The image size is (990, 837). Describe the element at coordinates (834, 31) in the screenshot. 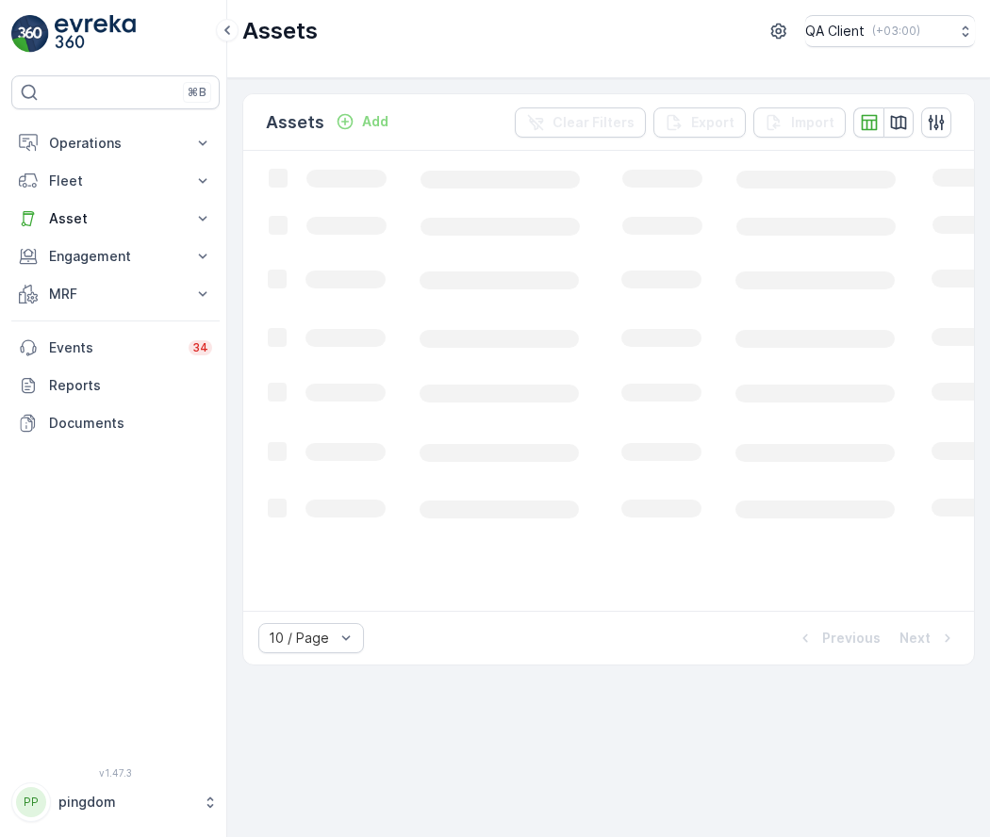

I see `p: QA Client` at that location.